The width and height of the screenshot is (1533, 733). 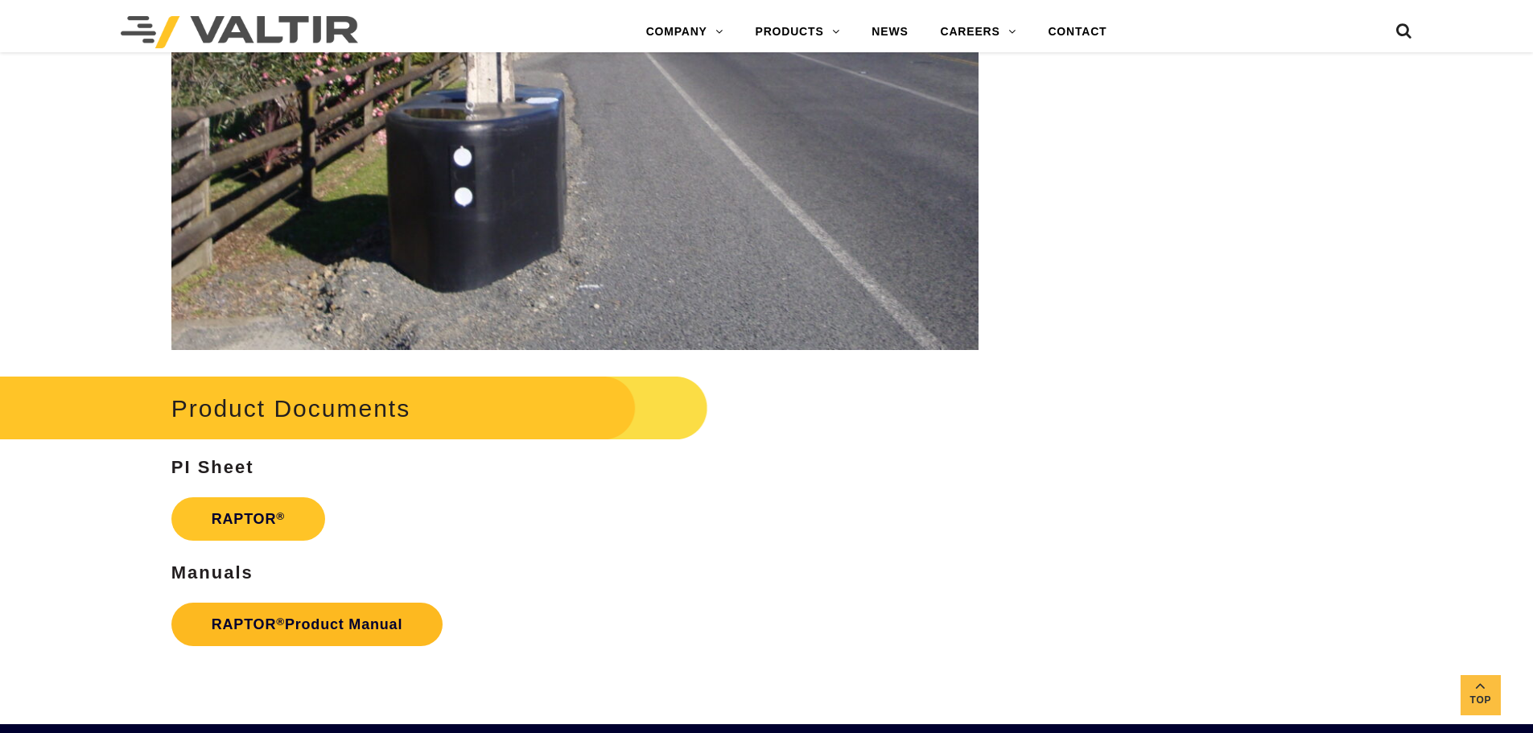 What do you see at coordinates (1481, 700) in the screenshot?
I see `span: Top` at bounding box center [1481, 700].